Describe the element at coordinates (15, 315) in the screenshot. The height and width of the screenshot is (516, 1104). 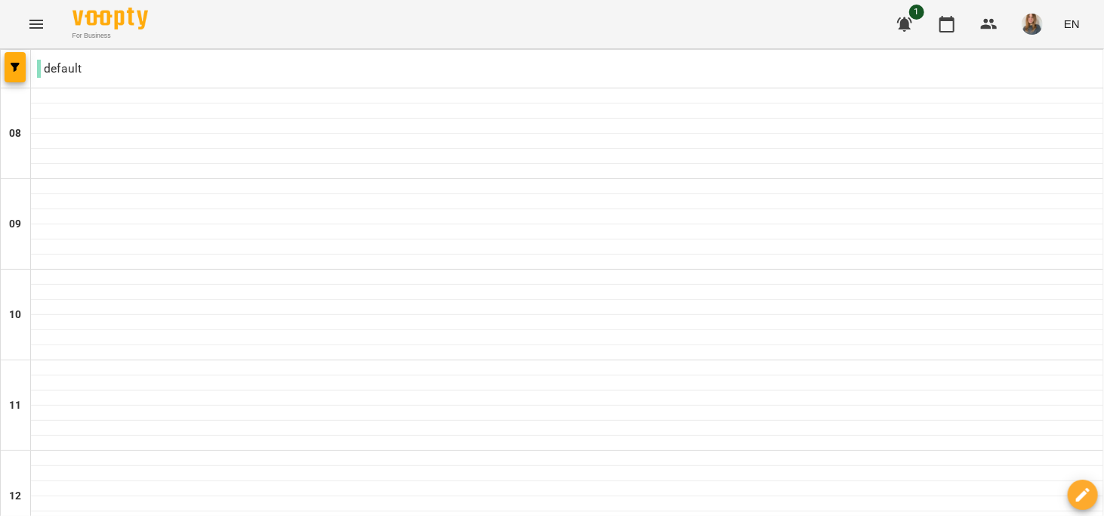
I see `h6: 10` at that location.